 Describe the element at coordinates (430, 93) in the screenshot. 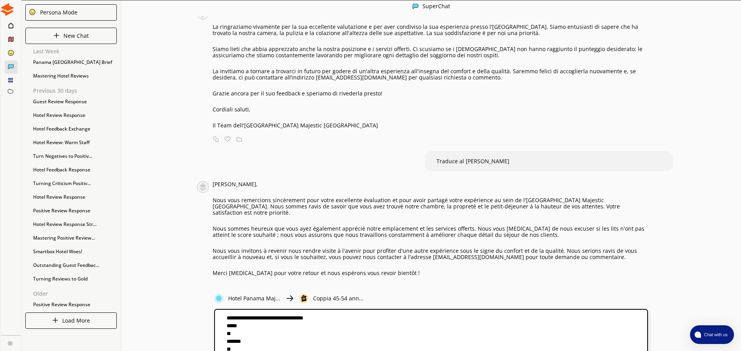

I see `p: Grazie ancora per il suo feedback e speriamo di rivederla presto!` at that location.